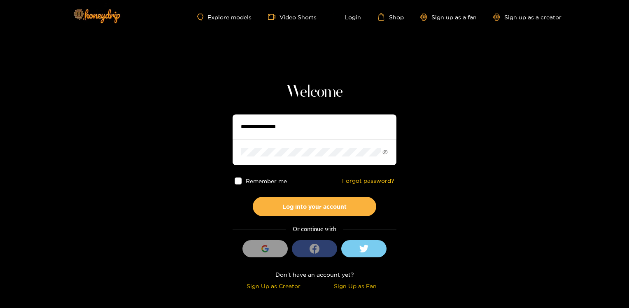 The height and width of the screenshot is (308, 629). Describe the element at coordinates (356, 286) in the screenshot. I see `div: Sign Up as Fan` at that location.